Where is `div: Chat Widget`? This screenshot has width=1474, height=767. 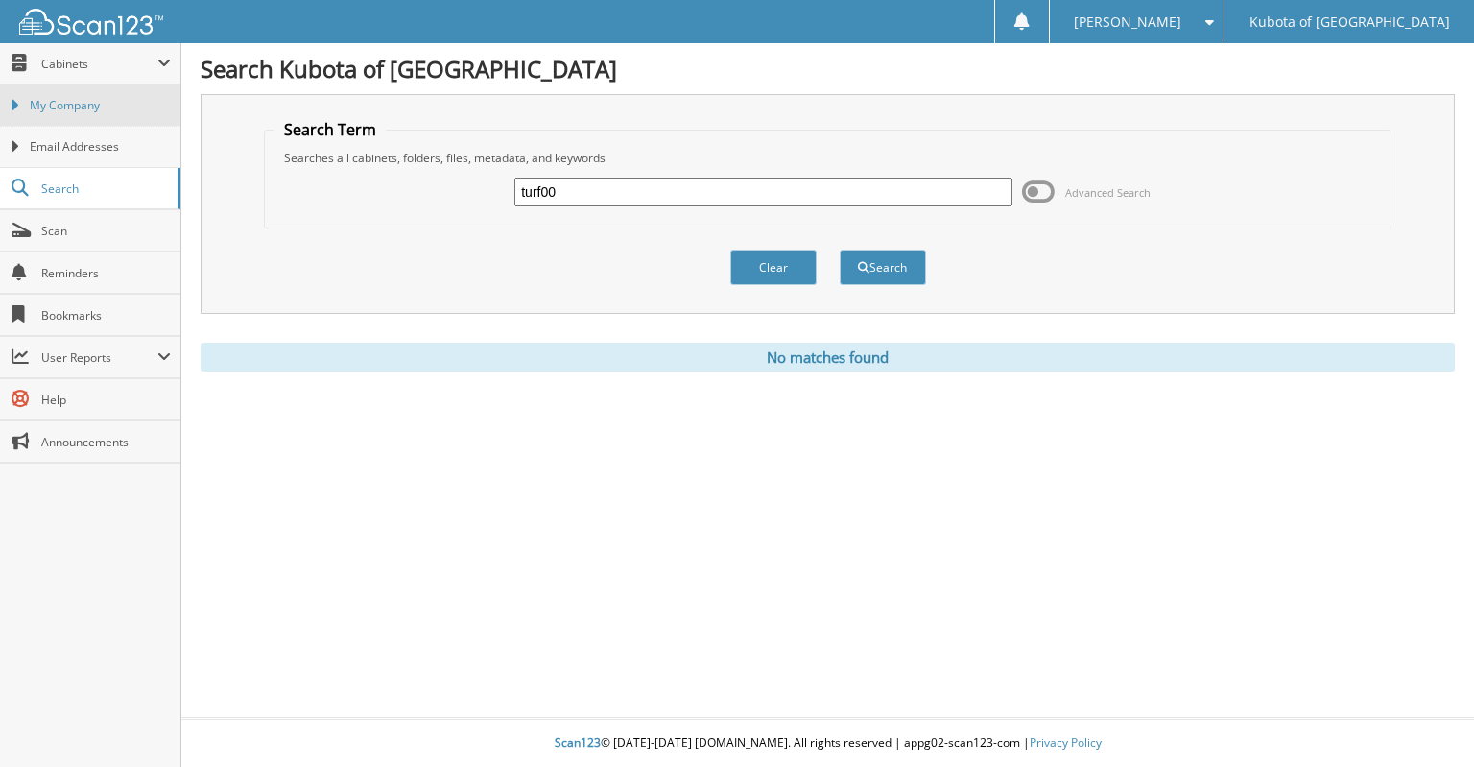 div: Chat Widget is located at coordinates (1426, 720).